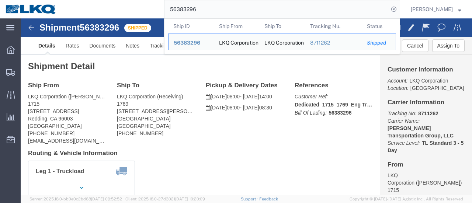 The image size is (472, 203). Describe the element at coordinates (282, 26) in the screenshot. I see `th: Ship To` at that location.